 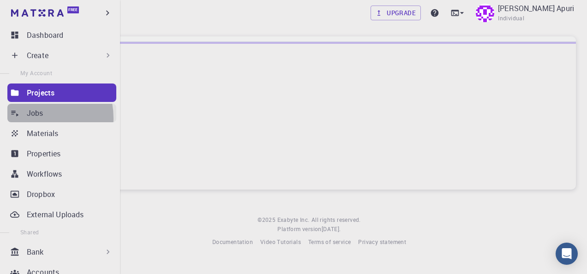 What do you see at coordinates (41, 194) in the screenshot?
I see `p: Dropbox` at bounding box center [41, 194].